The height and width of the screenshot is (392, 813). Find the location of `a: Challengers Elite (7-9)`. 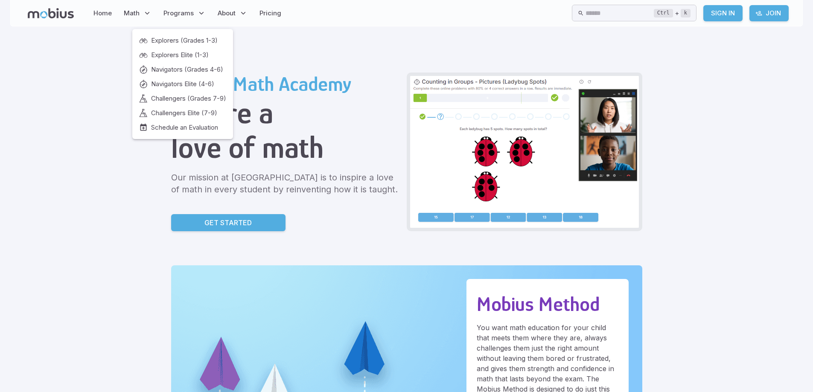

a: Challengers Elite (7-9) is located at coordinates (183, 113).